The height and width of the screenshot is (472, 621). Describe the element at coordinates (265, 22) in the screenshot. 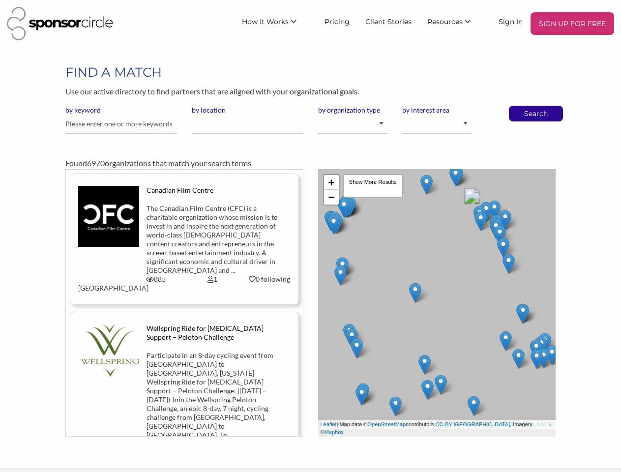

I see `span: How it Works` at that location.